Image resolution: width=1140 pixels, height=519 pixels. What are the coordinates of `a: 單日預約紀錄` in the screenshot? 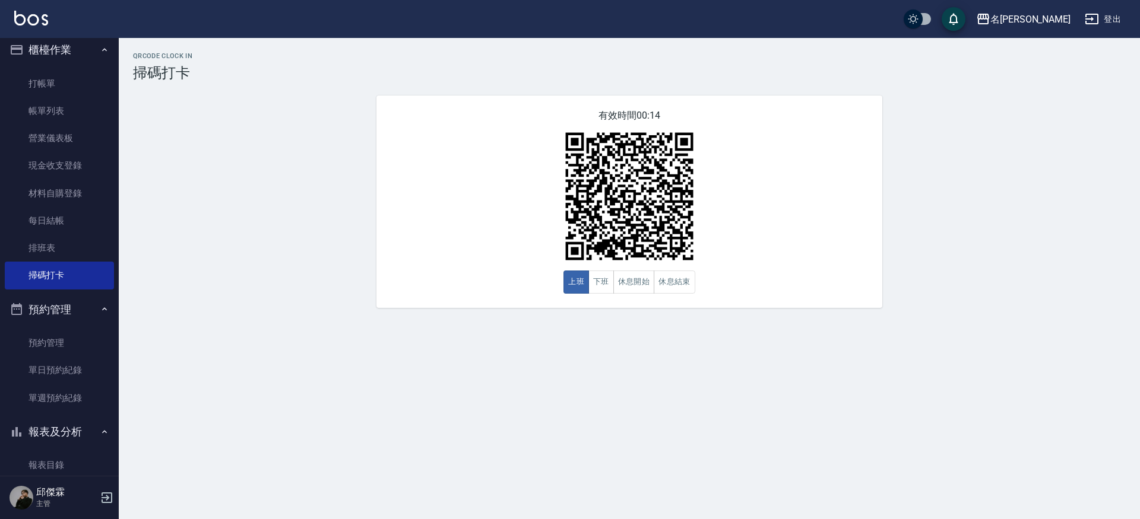 It's located at (59, 370).